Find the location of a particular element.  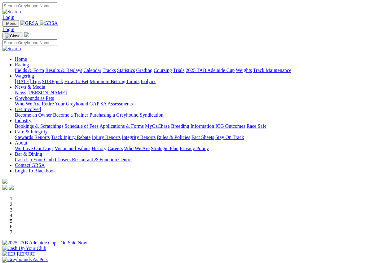

a: Privacy Policy is located at coordinates (194, 148).